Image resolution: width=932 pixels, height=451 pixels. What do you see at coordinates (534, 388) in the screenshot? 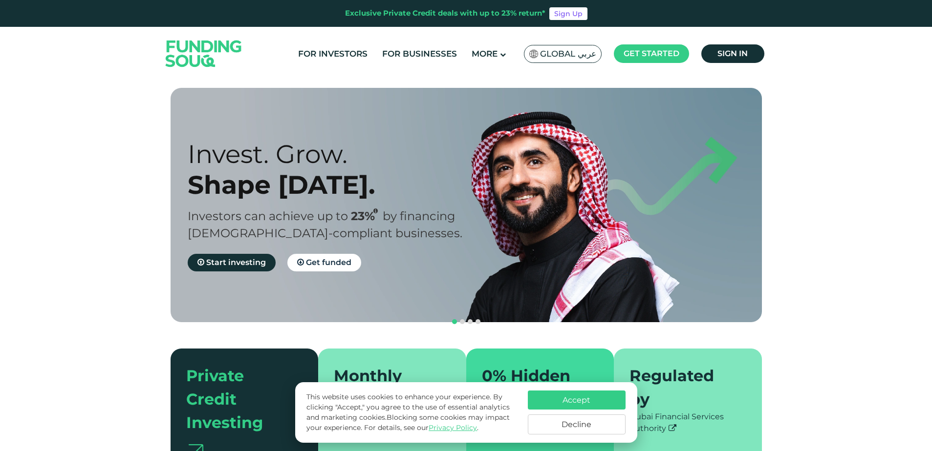
I see `div: 0% Hidden Fees` at bounding box center [534, 388].